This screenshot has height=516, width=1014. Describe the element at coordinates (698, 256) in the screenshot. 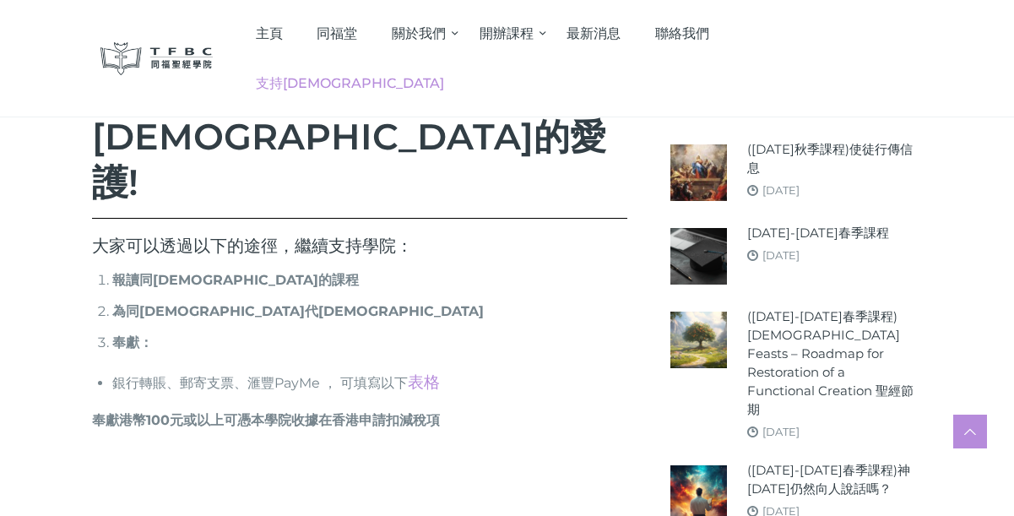

I see `img: 2024-25年春季課程` at that location.